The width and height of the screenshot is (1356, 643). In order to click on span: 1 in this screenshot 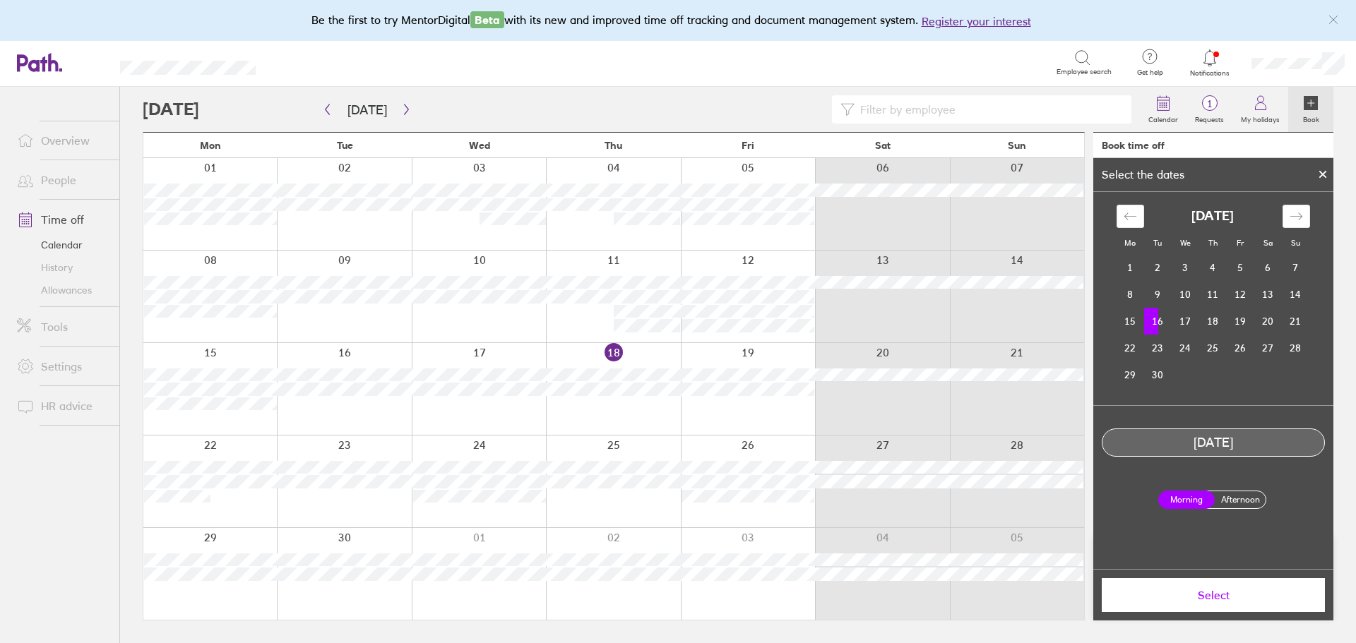, I will do `click(1209, 104)`.